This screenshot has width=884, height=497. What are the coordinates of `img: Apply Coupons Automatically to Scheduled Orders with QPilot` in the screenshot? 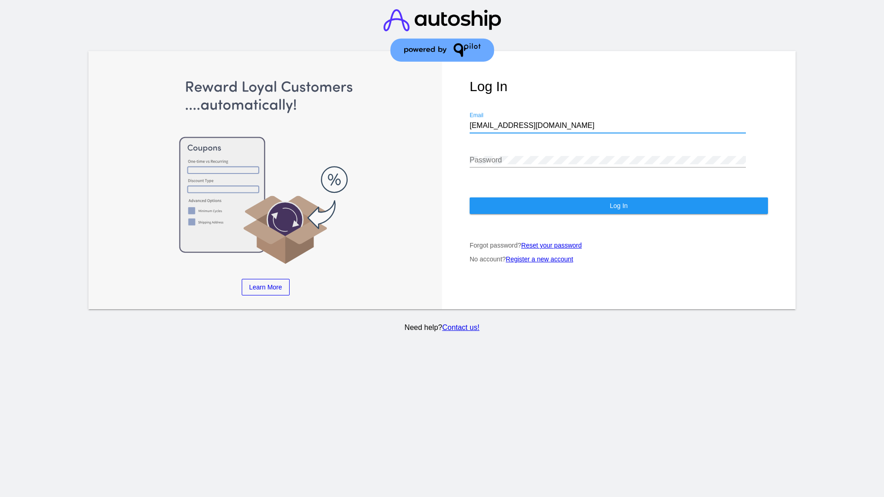 It's located at (266, 172).